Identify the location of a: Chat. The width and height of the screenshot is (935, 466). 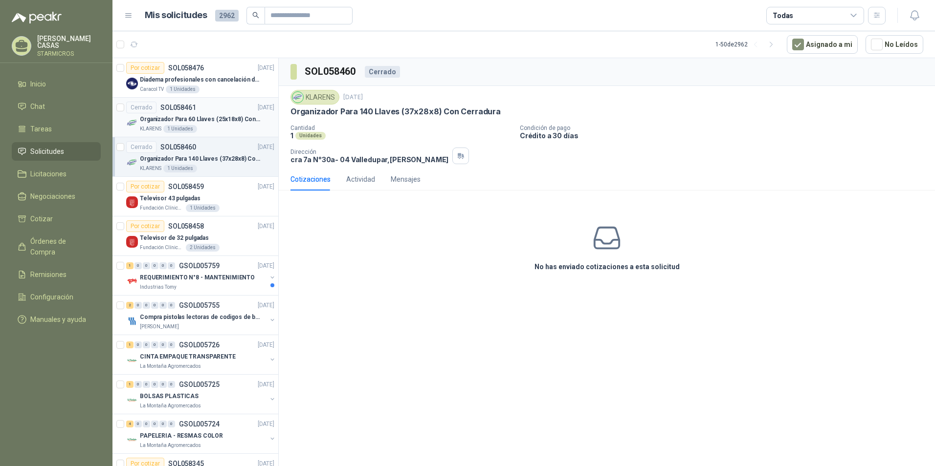
(56, 107).